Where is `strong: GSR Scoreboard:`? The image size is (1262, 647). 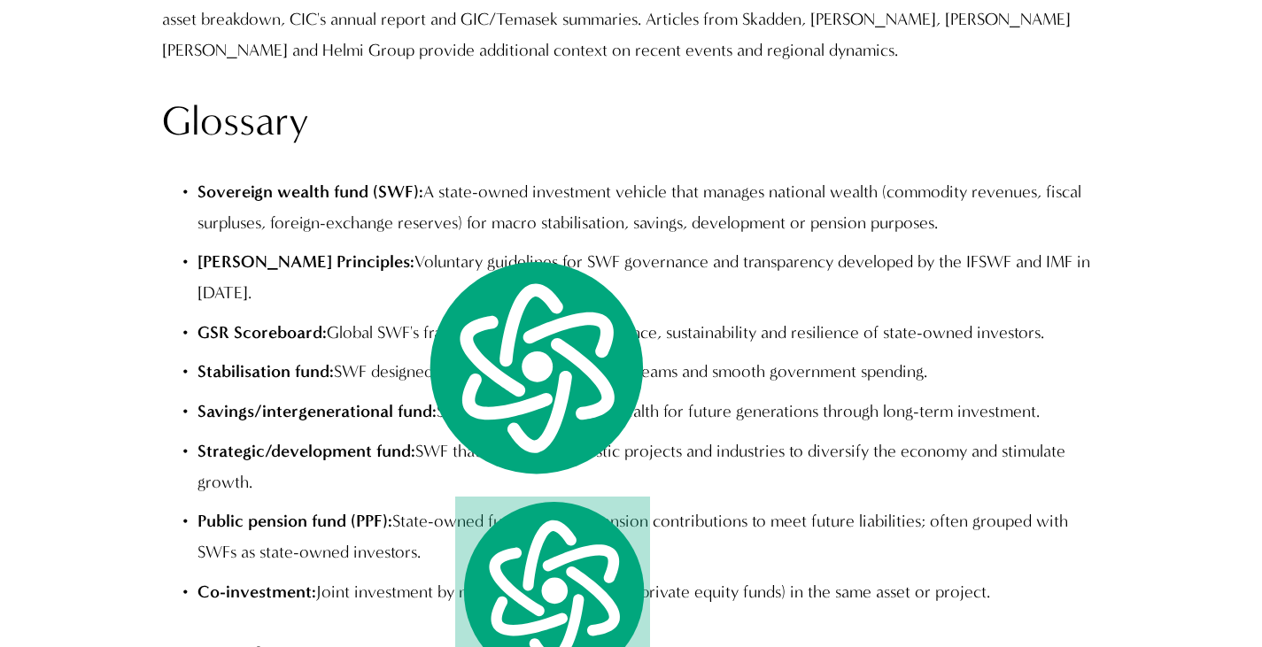
strong: GSR Scoreboard: is located at coordinates (262, 332).